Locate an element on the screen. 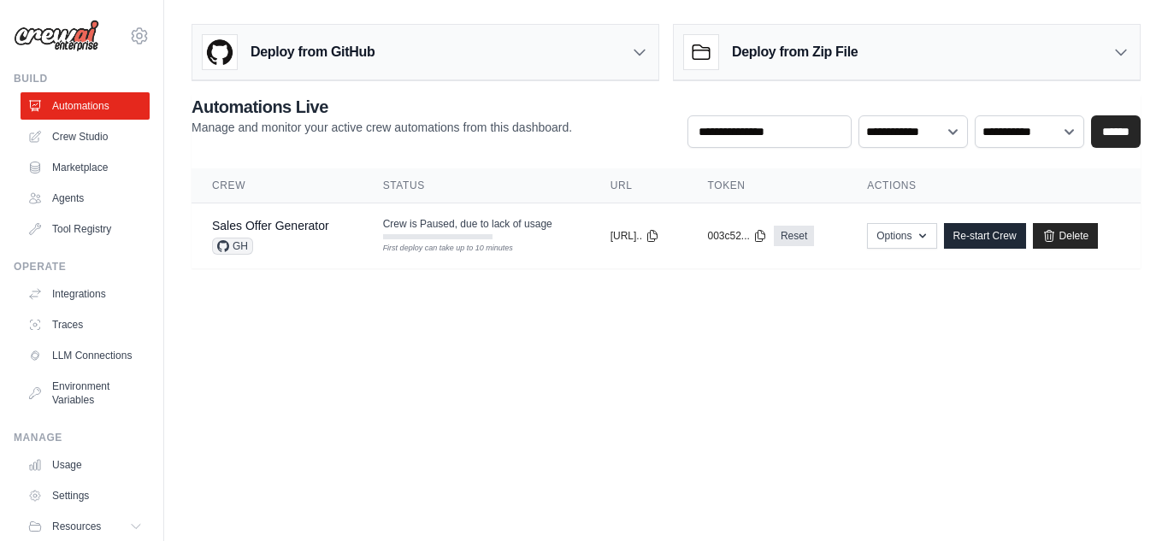 This screenshot has width=1168, height=541. a: Settings is located at coordinates (85, 496).